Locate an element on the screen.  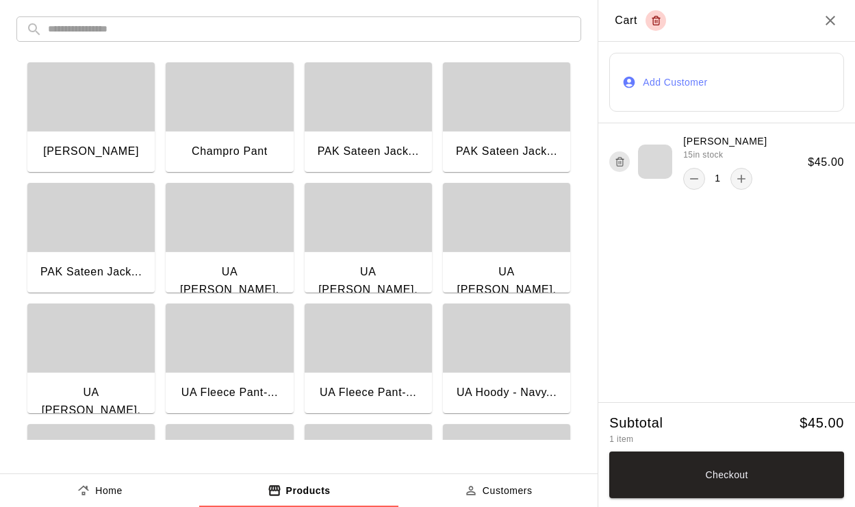
button: add is located at coordinates (742, 179).